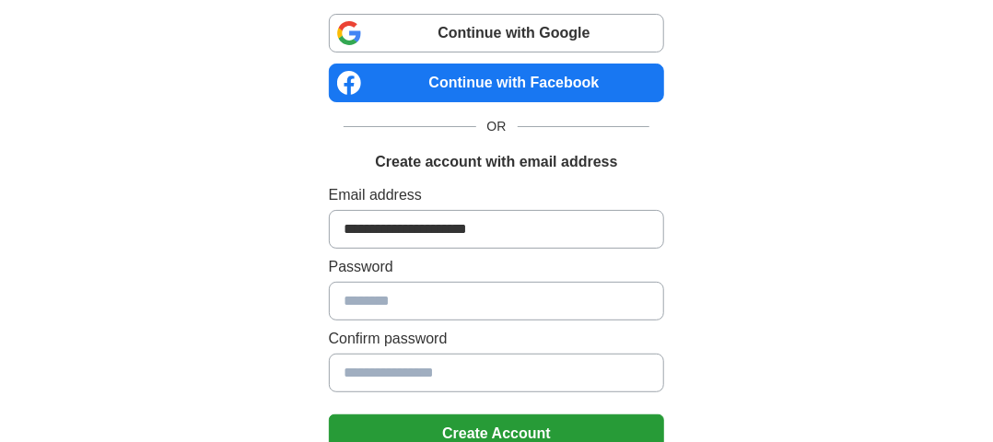 This screenshot has width=993, height=442. I want to click on label: Email address, so click(496, 195).